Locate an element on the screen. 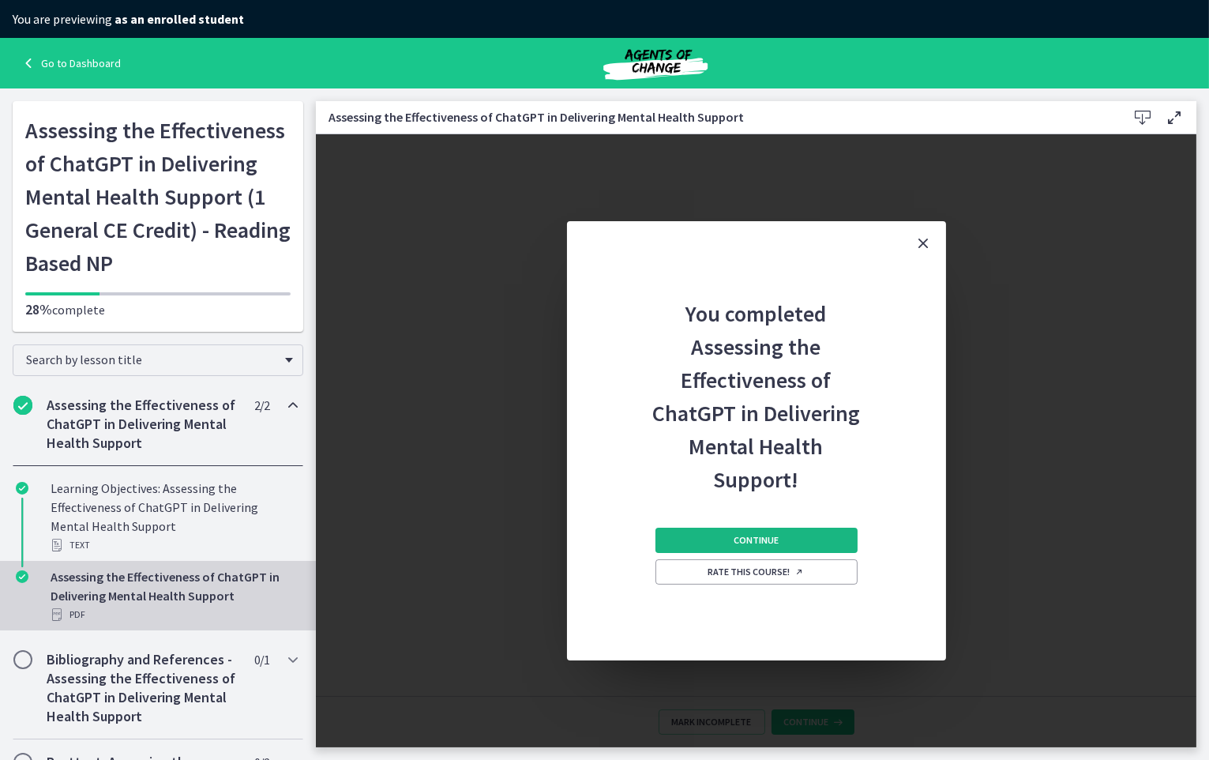 This screenshot has height=760, width=1209. strong: as an enrolled student is located at coordinates (179, 19).